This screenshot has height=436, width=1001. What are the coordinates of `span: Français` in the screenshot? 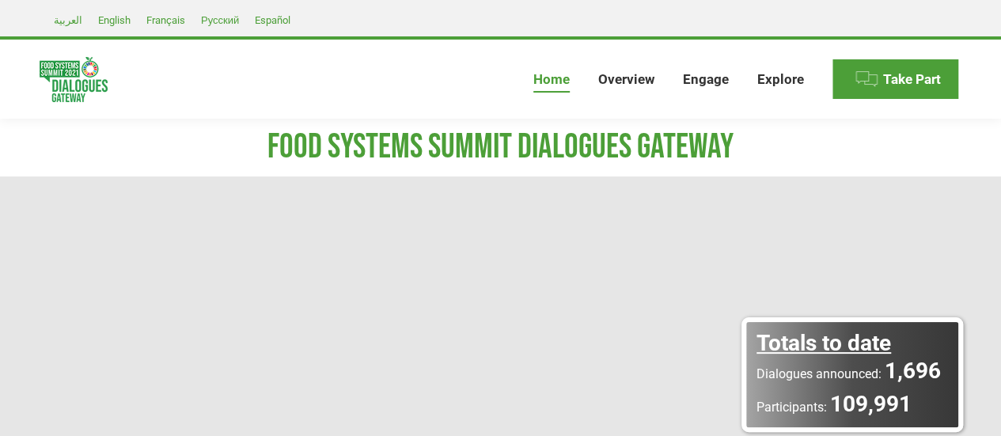 It's located at (165, 20).